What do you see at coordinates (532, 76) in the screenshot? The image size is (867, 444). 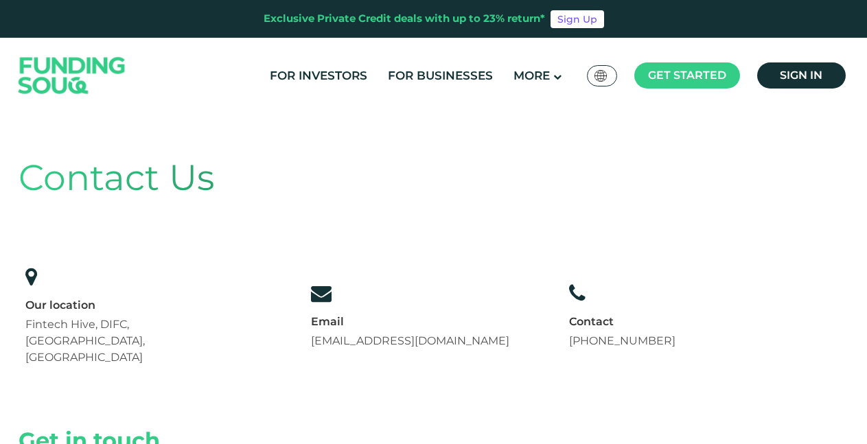 I see `span: More` at bounding box center [532, 76].